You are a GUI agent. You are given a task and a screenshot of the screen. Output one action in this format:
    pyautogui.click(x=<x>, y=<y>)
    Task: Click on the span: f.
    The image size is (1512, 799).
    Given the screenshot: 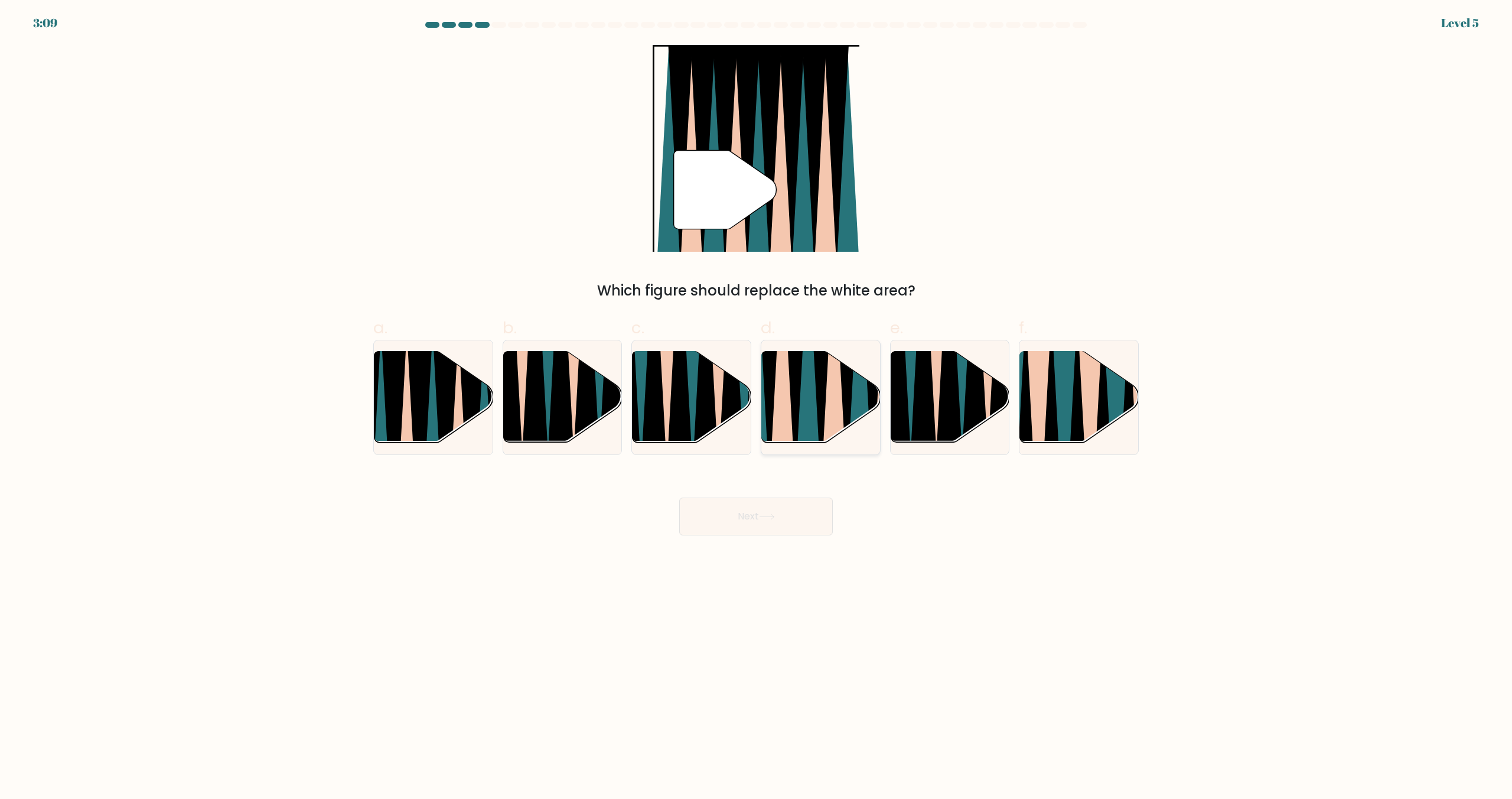 What is the action you would take?
    pyautogui.click(x=1023, y=327)
    